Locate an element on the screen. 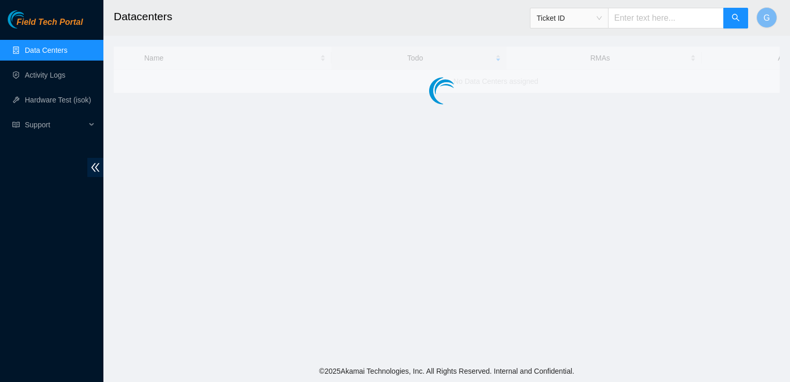  button: search is located at coordinates (736, 18).